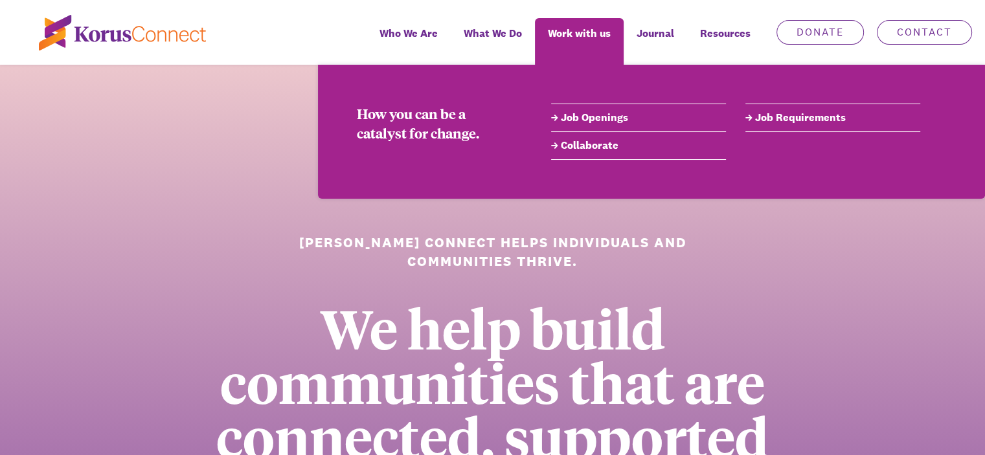 This screenshot has height=455, width=985. I want to click on a: Donate, so click(820, 32).